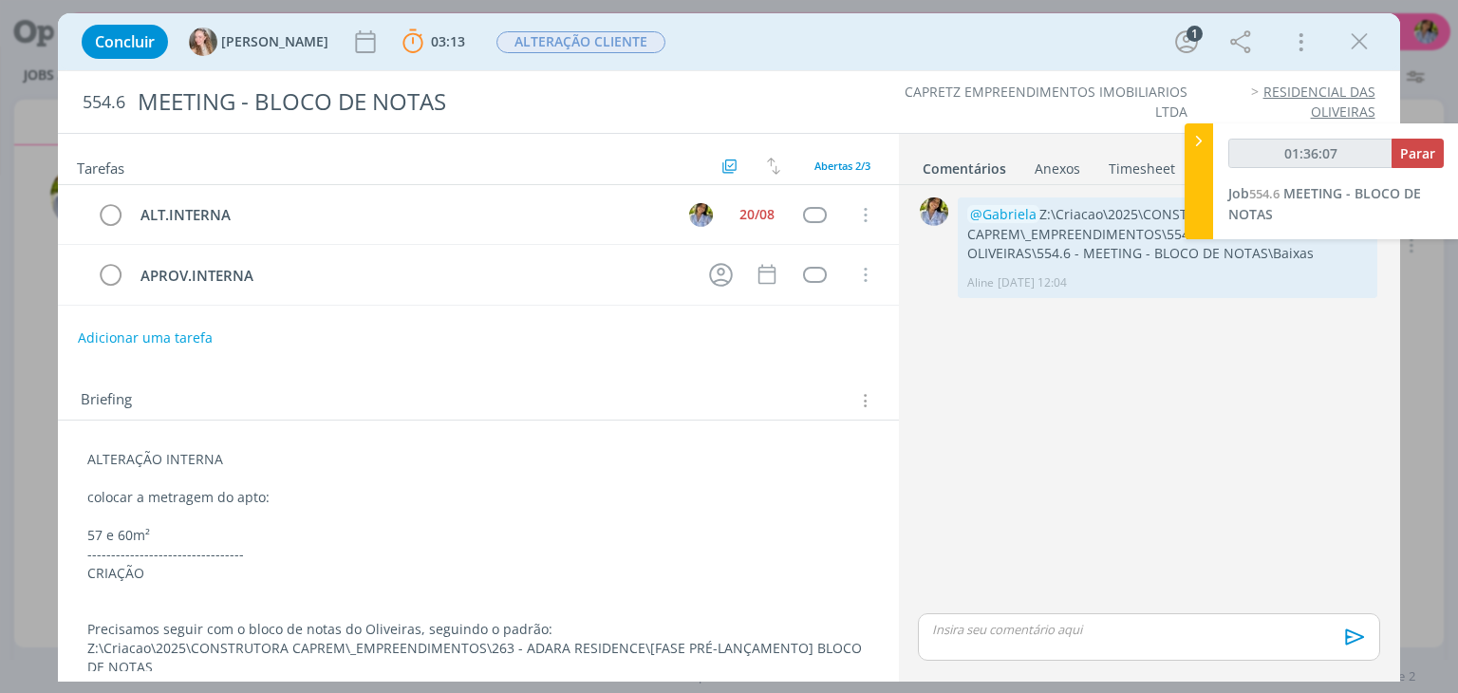 The height and width of the screenshot is (693, 1458). Describe the element at coordinates (1186, 42) in the screenshot. I see `button: 1` at that location.